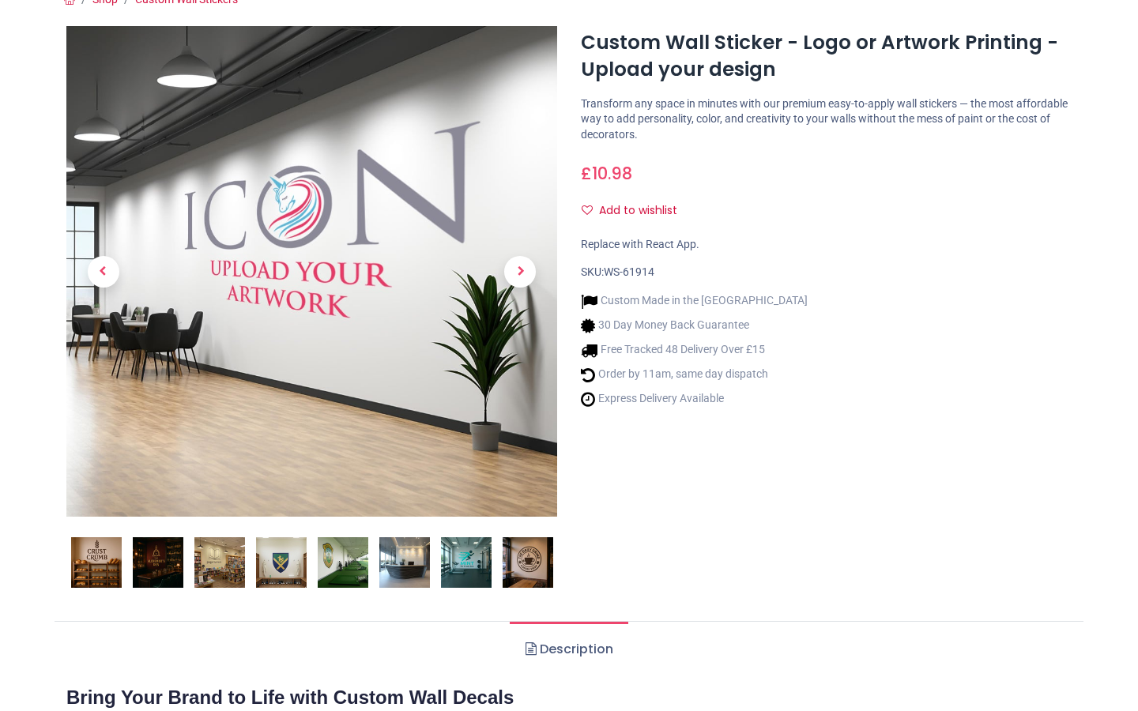 This screenshot has width=1138, height=711. Describe the element at coordinates (826, 245) in the screenshot. I see `div: Replace with React App.` at that location.